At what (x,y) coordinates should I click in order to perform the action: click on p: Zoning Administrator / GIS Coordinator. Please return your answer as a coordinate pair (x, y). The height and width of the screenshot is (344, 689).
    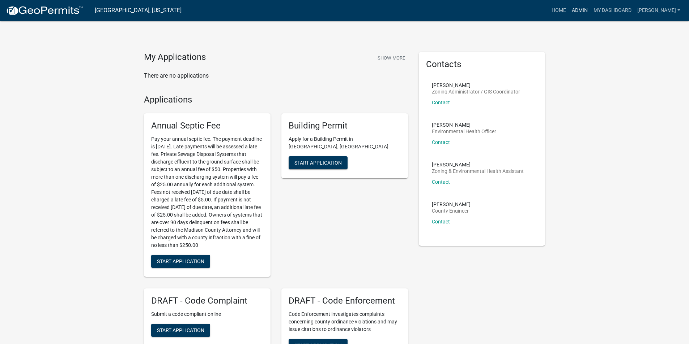
    Looking at the image, I should click on (476, 92).